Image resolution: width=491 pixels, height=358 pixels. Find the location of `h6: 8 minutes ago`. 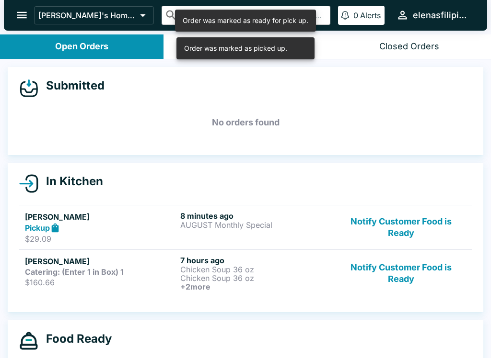

h6: 8 minutes ago is located at coordinates (256, 216).